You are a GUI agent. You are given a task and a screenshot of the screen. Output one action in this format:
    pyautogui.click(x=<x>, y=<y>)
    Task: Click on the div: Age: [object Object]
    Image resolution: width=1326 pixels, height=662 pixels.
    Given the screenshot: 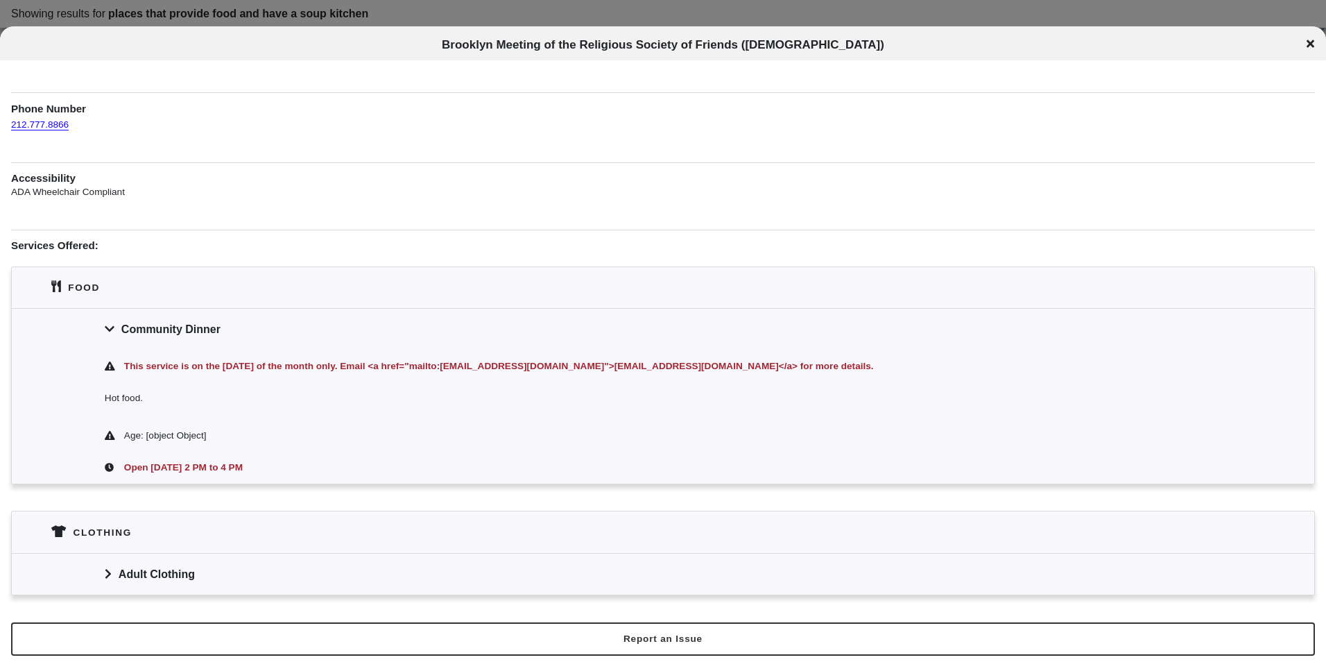 What is the action you would take?
    pyautogui.click(x=673, y=435)
    